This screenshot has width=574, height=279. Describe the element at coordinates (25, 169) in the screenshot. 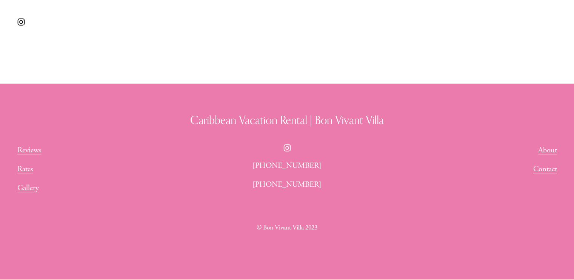

I see `a: Rates` at that location.